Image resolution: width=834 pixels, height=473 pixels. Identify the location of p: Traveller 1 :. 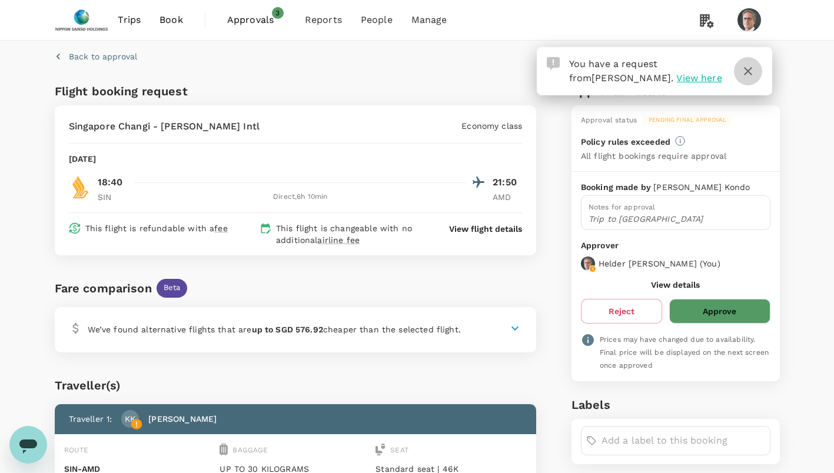
(91, 419).